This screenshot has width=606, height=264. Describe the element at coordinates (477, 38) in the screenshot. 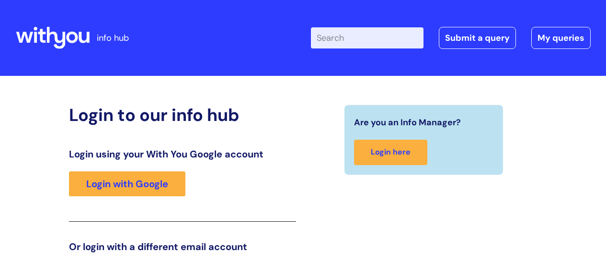

I see `a: Submit a query` at that location.